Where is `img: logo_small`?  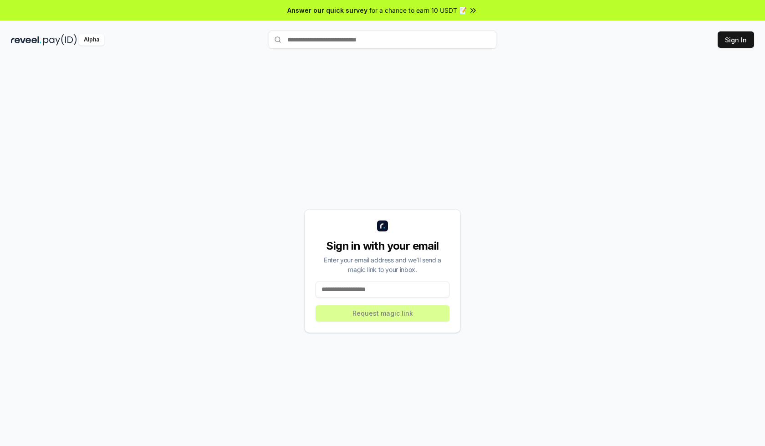
img: logo_small is located at coordinates (383, 226).